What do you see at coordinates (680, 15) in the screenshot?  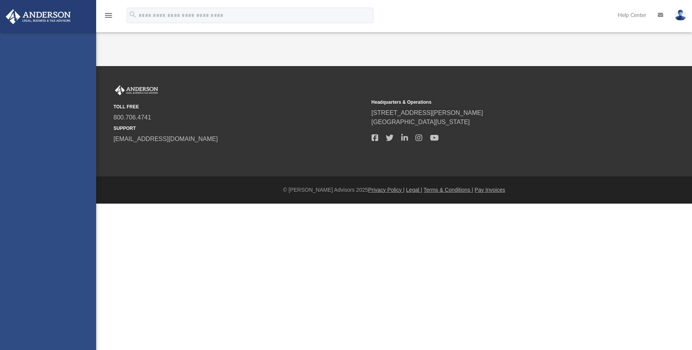 I see `img: User Pic` at bounding box center [680, 15].